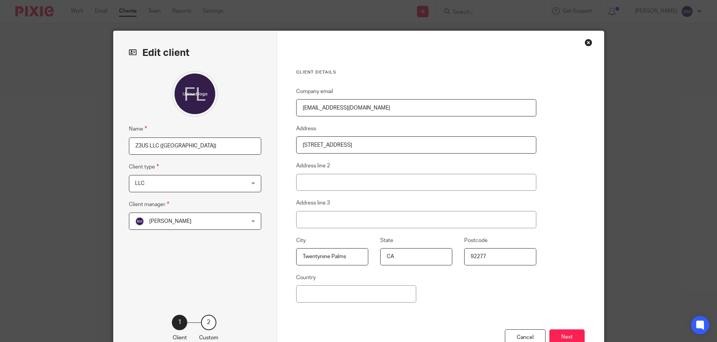  What do you see at coordinates (301, 241) in the screenshot?
I see `label: City` at bounding box center [301, 241].